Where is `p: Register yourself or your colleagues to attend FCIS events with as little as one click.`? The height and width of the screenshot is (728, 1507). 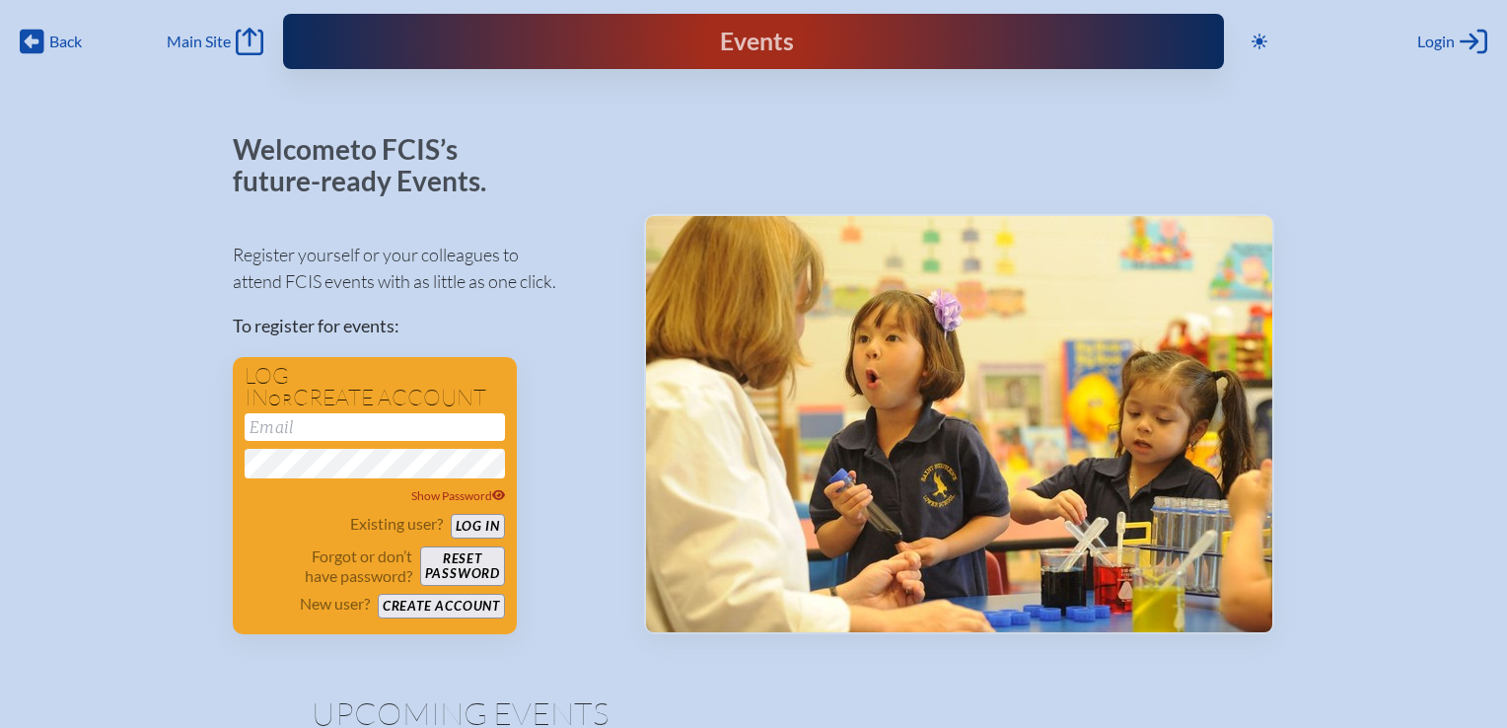
p: Register yourself or your colleagues to attend FCIS events with as little as one click. is located at coordinates (422, 268).